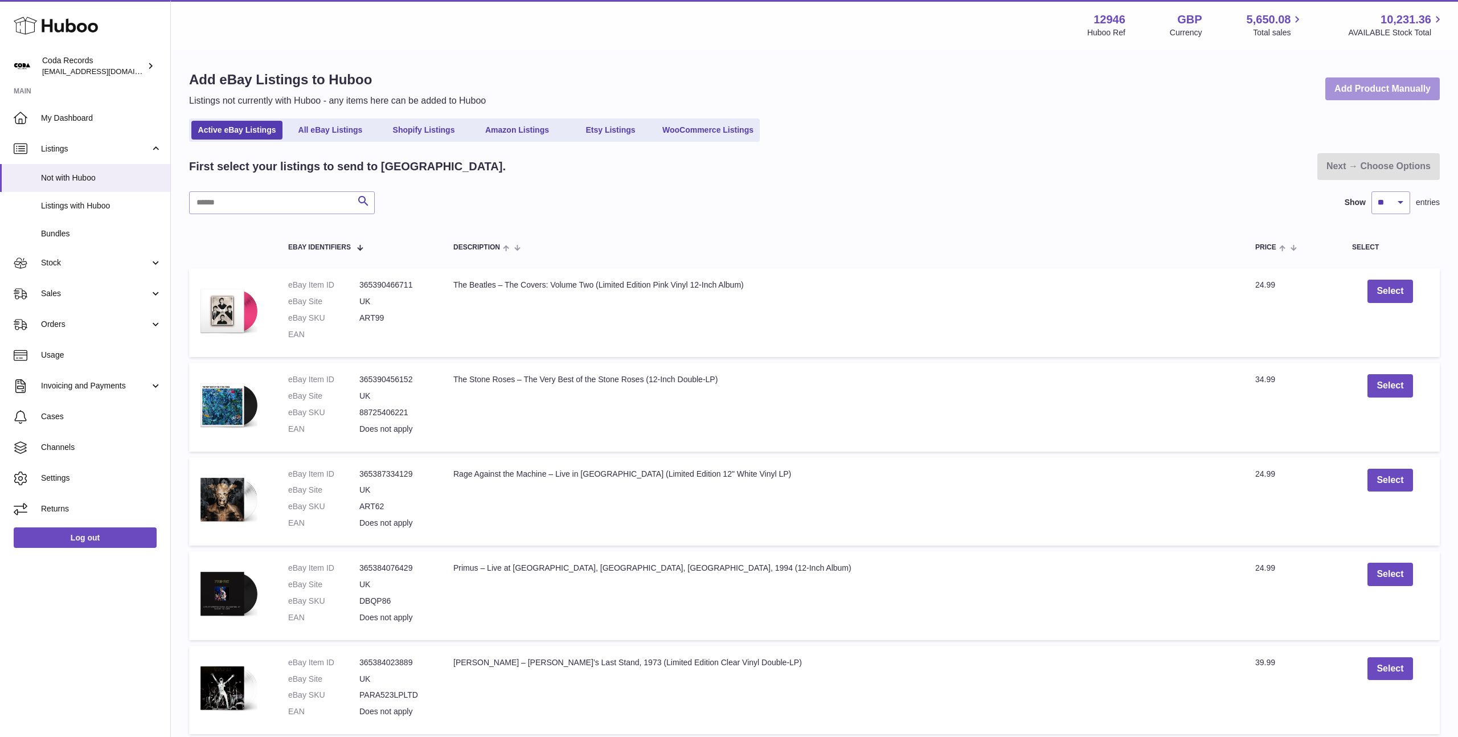 The width and height of the screenshot is (1458, 737). What do you see at coordinates (1382, 89) in the screenshot?
I see `a: Add Product Manually` at bounding box center [1382, 89].